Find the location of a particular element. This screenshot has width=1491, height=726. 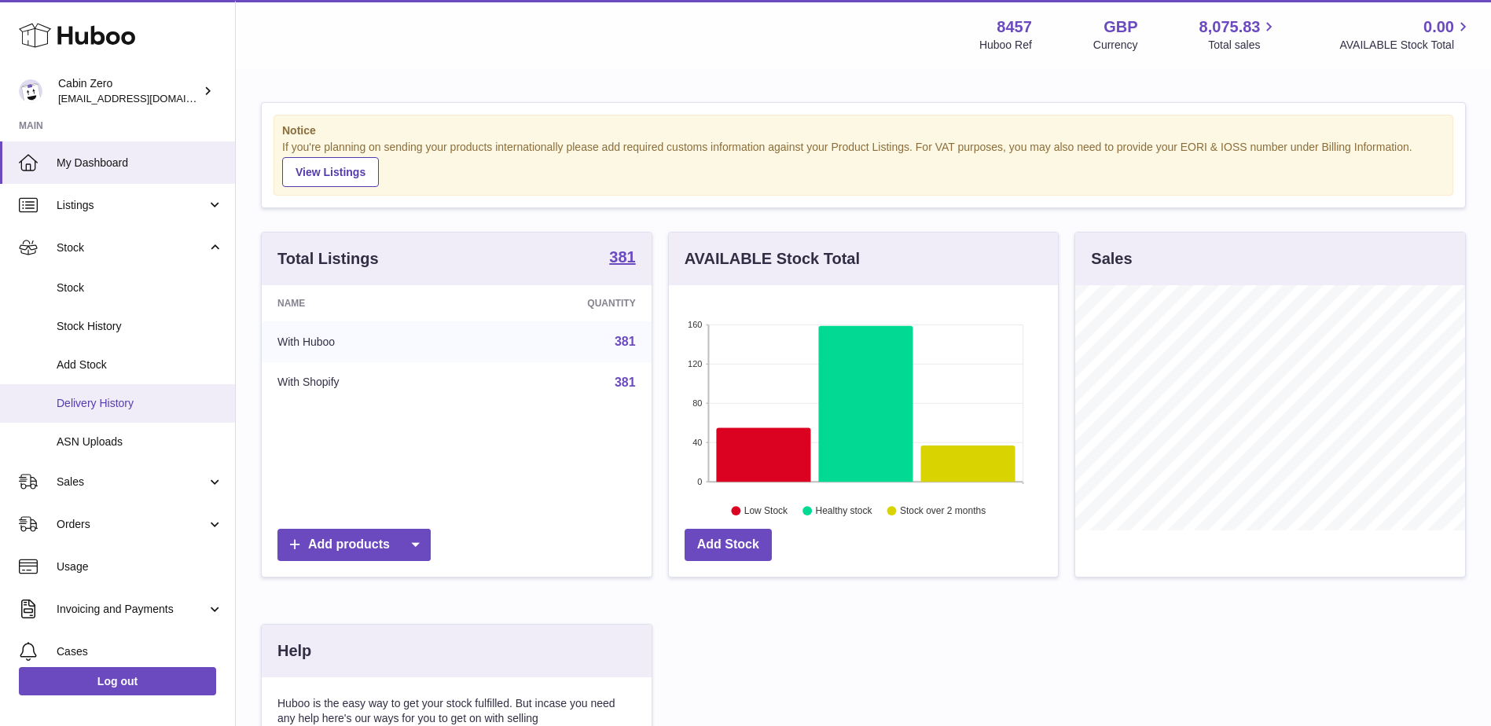

h3: Sales is located at coordinates (1112, 259).